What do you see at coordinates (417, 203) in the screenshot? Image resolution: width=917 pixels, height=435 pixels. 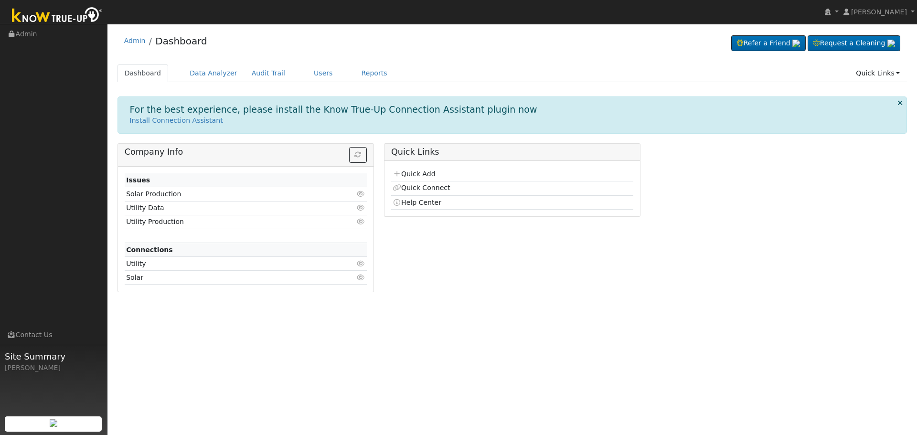 I see `a: Help Center` at bounding box center [417, 203].